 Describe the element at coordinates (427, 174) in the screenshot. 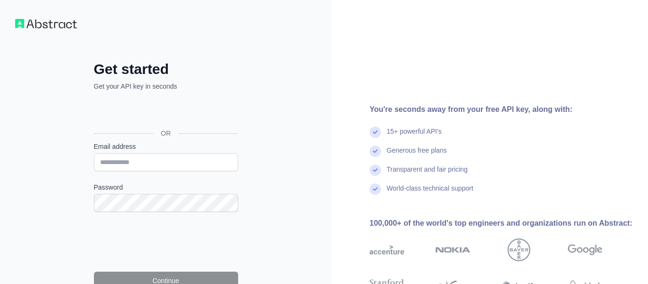

I see `div: Transparent and fair pricing` at that location.